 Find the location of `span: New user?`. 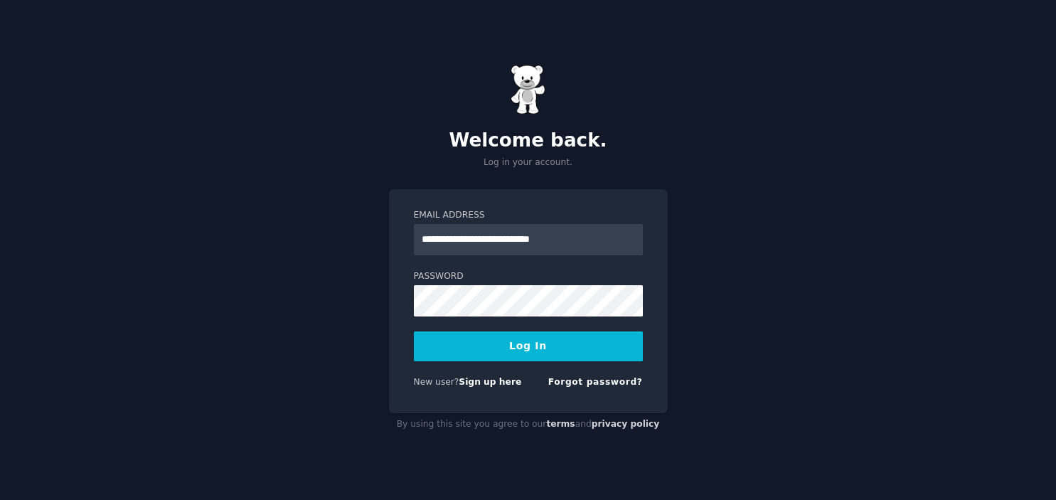

span: New user? is located at coordinates (437, 382).